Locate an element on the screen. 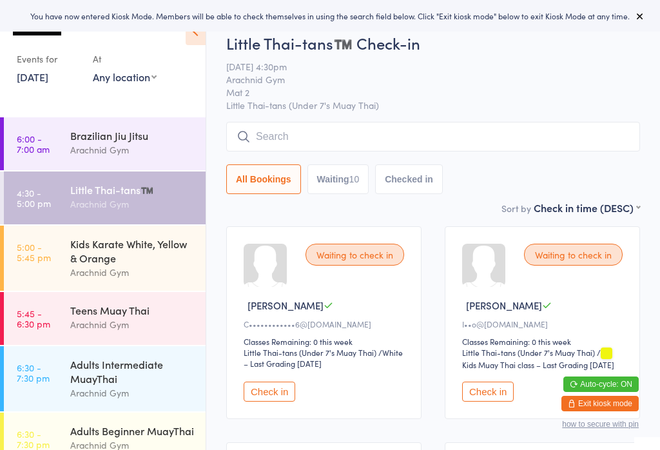 The height and width of the screenshot is (450, 660). label: Sort by is located at coordinates (516, 208).